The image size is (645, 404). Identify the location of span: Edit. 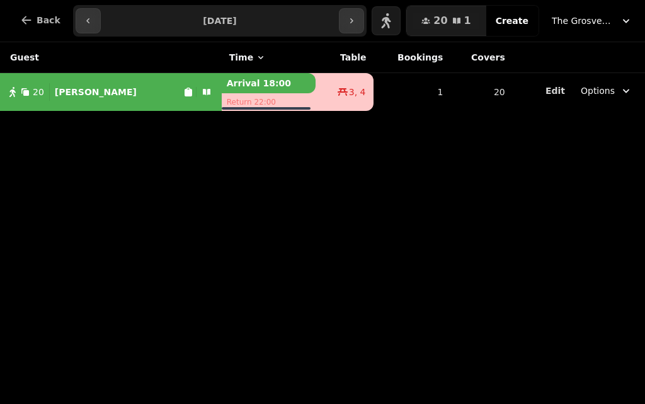
(555, 91).